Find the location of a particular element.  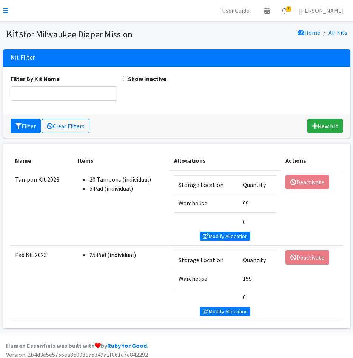

td: 99 is located at coordinates (257, 203).